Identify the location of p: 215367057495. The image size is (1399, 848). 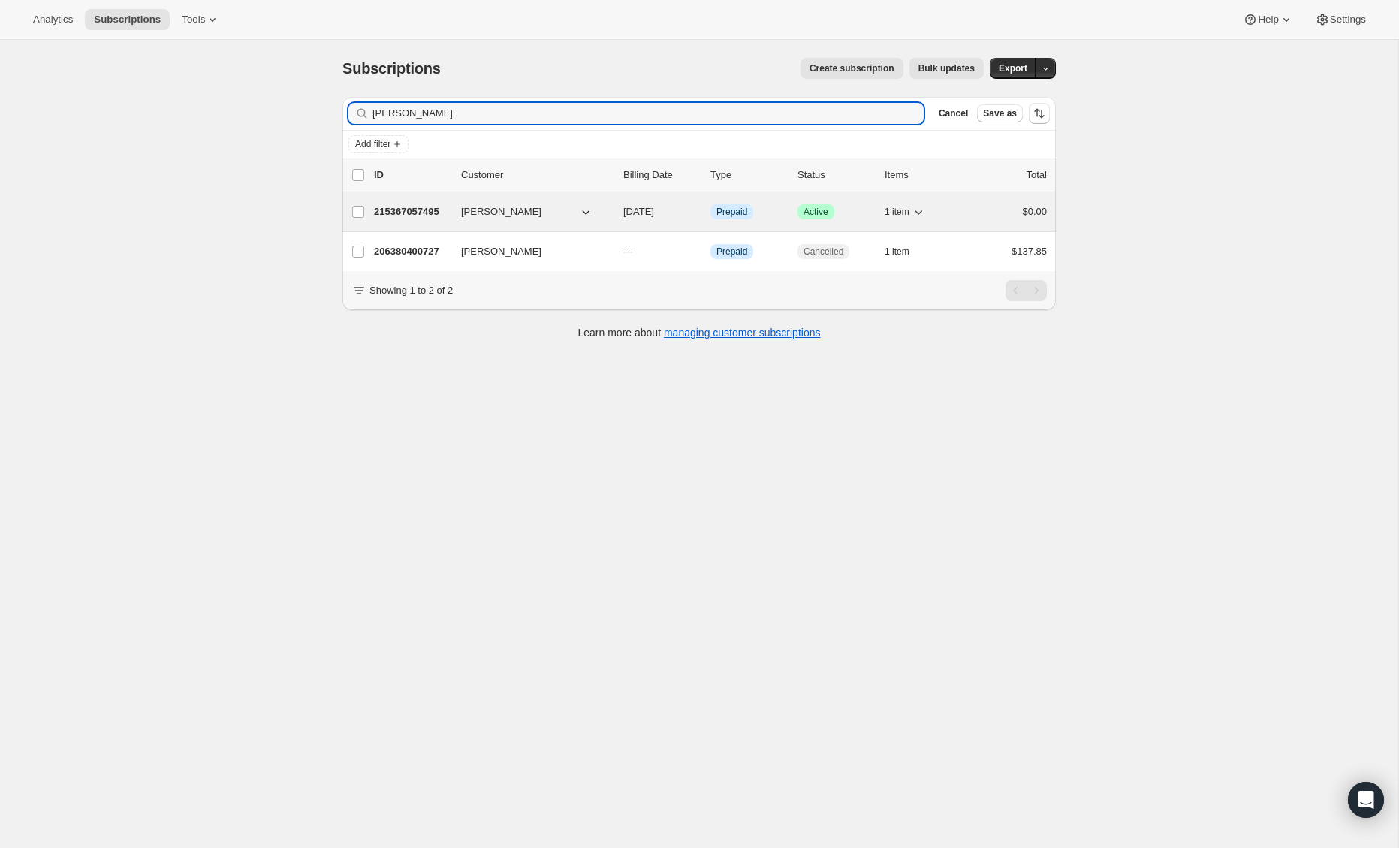
(412, 212).